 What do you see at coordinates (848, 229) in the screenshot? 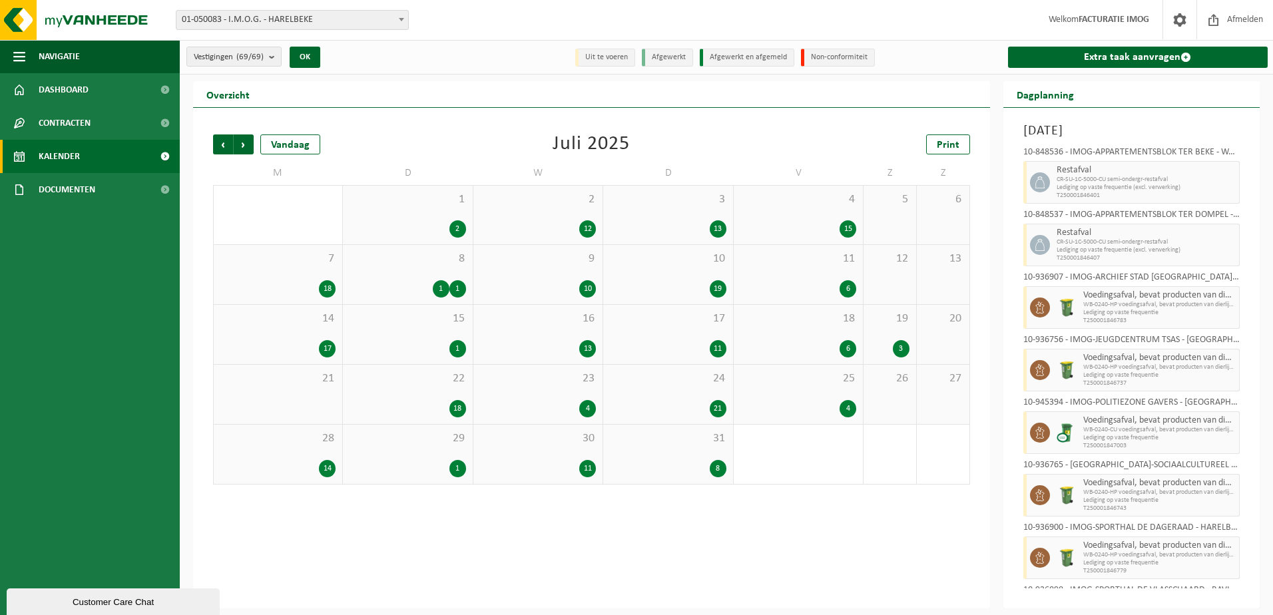
I see `div: 15` at bounding box center [848, 229].